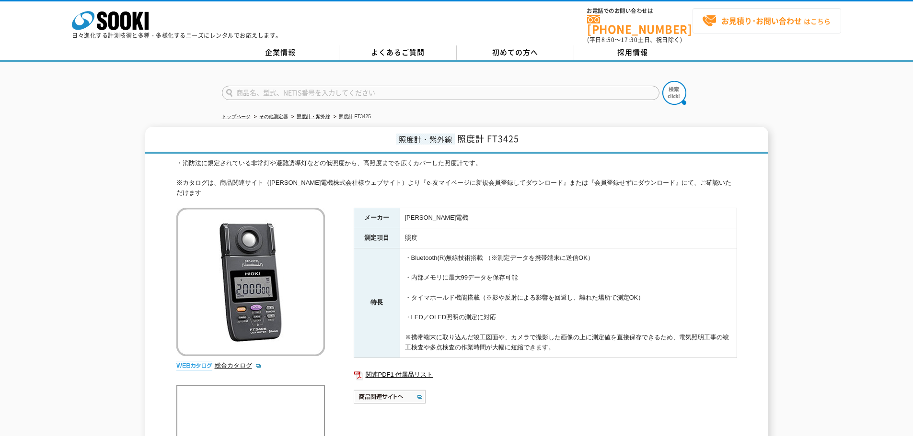 This screenshot has height=436, width=913. Describe the element at coordinates (377, 238) in the screenshot. I see `th: 測定項目` at that location.